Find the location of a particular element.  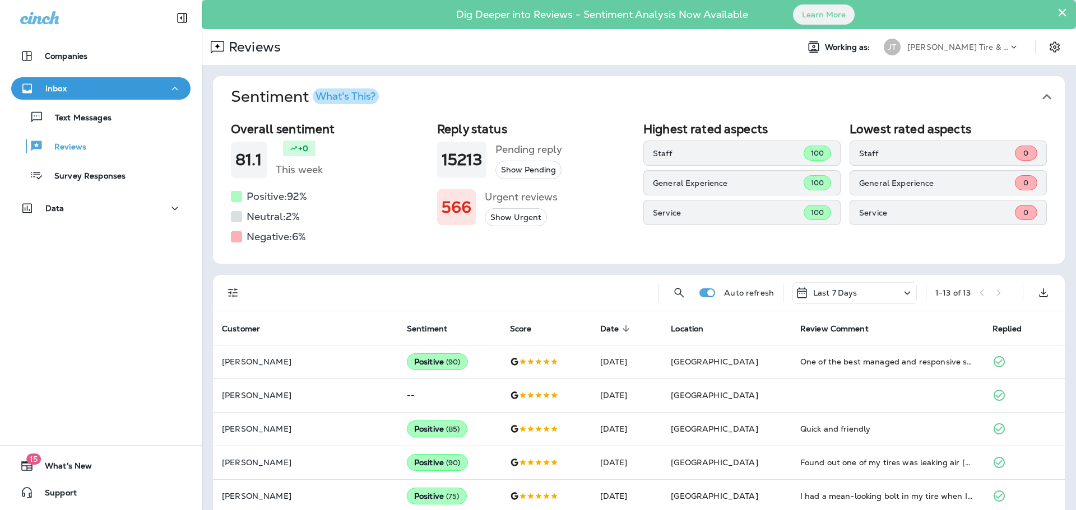

div: Quick and friendly is located at coordinates (887, 429).